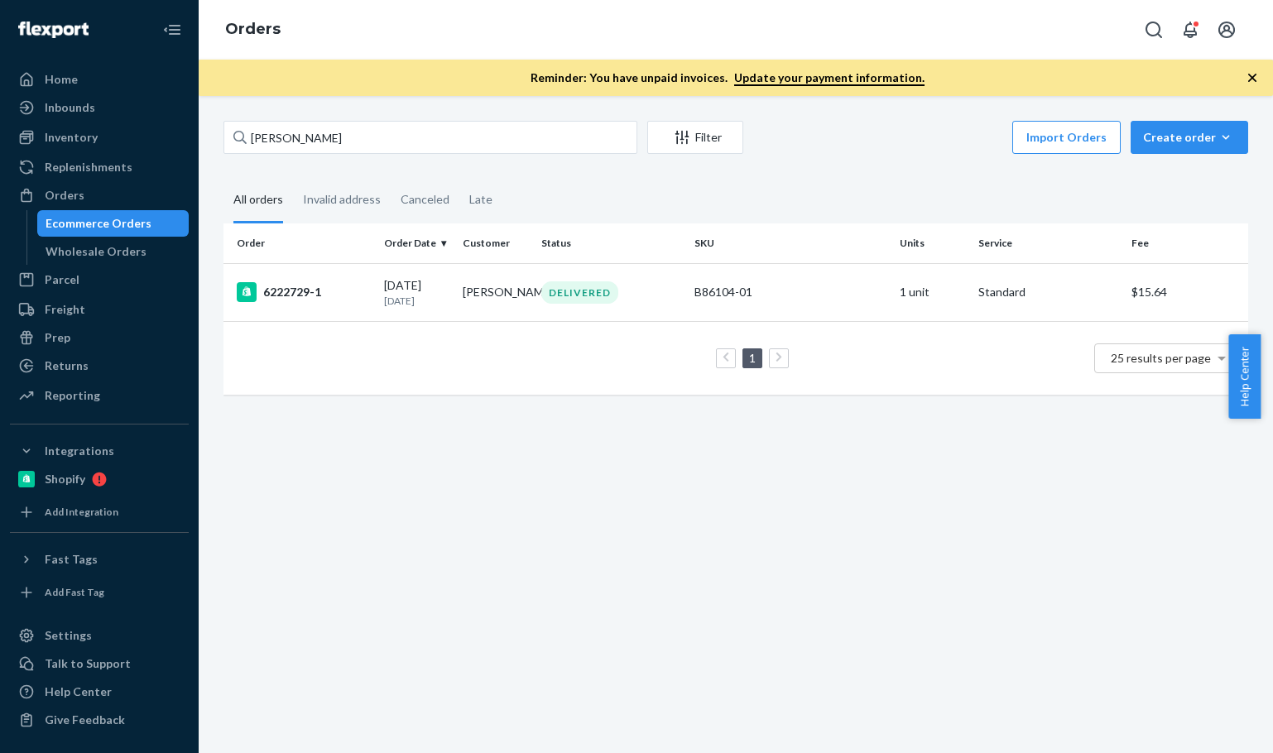 This screenshot has height=753, width=1273. Describe the element at coordinates (66, 366) in the screenshot. I see `div: Returns` at that location.